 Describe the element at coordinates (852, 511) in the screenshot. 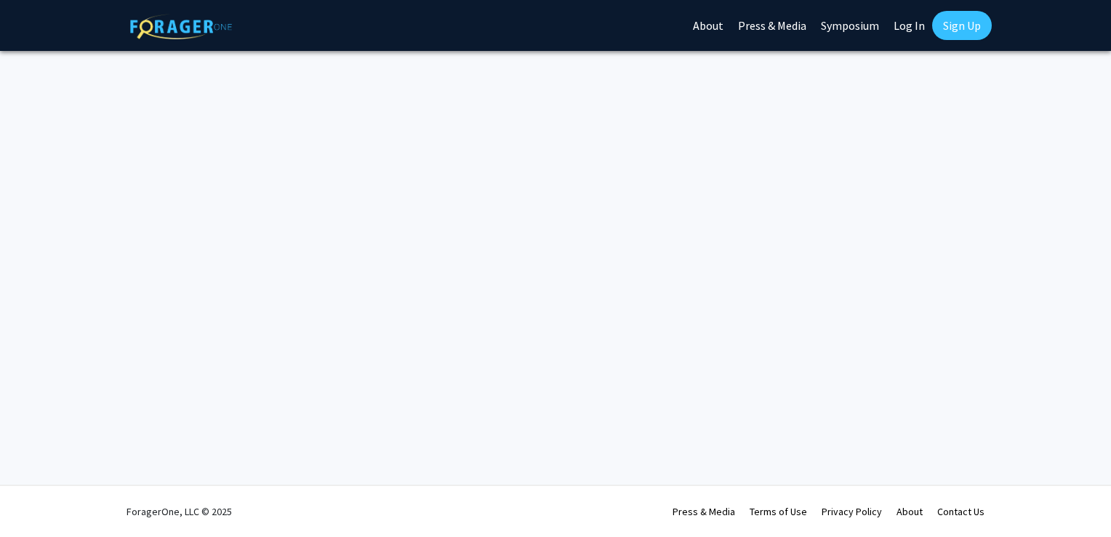

I see `a: Privacy Policy` at that location.